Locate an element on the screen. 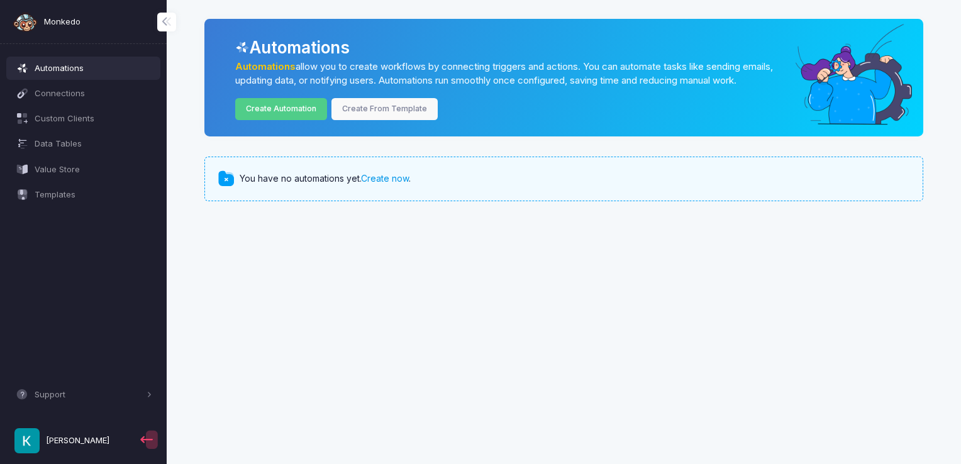  span: Templates is located at coordinates (93, 195).